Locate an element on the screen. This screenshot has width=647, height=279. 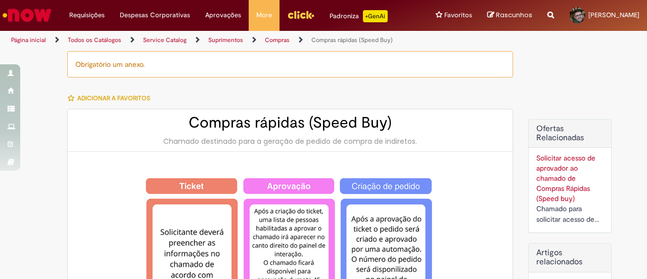
button: Adicionar a Favoritos is located at coordinates (111, 98).